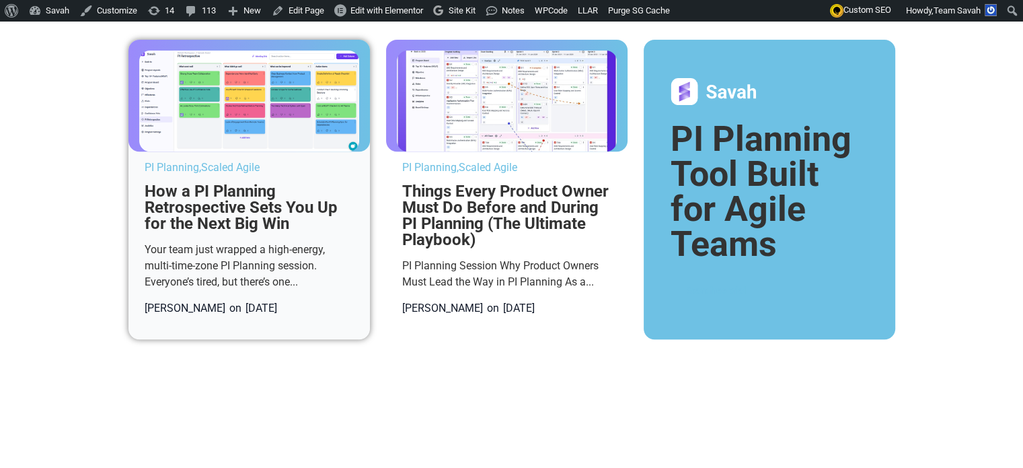 This screenshot has width=1023, height=468. Describe the element at coordinates (957, 10) in the screenshot. I see `span: Team Savah` at that location.